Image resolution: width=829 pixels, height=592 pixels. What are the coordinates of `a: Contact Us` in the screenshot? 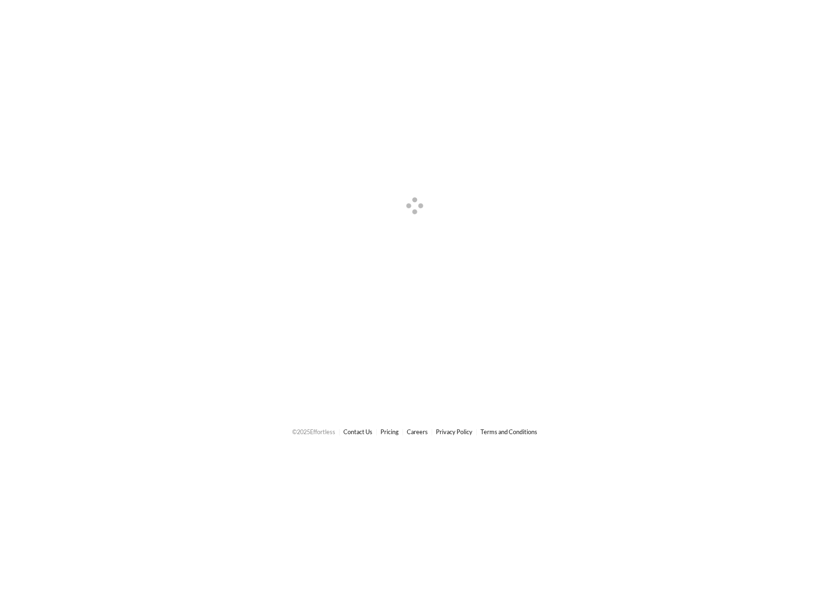 It's located at (358, 432).